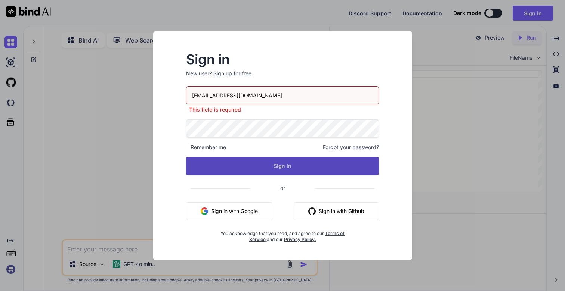 The image size is (565, 291). I want to click on button: Sign in with Github, so click(336, 211).